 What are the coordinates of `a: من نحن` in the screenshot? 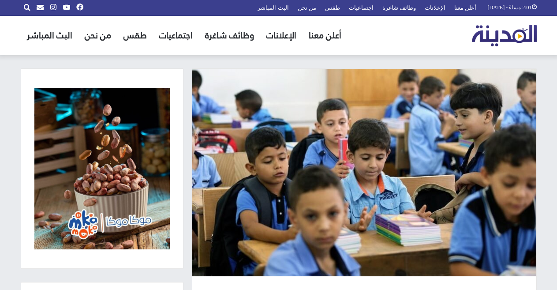 It's located at (98, 35).